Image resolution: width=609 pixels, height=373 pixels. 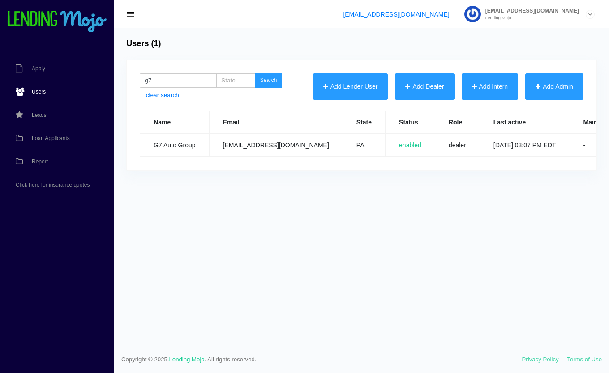 What do you see at coordinates (540, 359) in the screenshot?
I see `a: Privacy Policy` at bounding box center [540, 359].